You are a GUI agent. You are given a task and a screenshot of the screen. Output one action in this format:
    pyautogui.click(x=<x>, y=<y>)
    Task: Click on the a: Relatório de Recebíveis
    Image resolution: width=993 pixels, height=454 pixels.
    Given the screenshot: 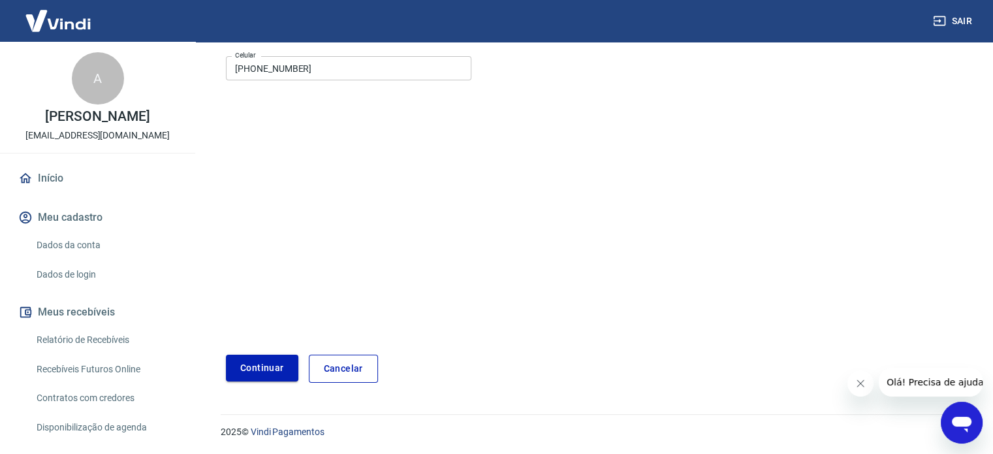 What is the action you would take?
    pyautogui.click(x=105, y=340)
    